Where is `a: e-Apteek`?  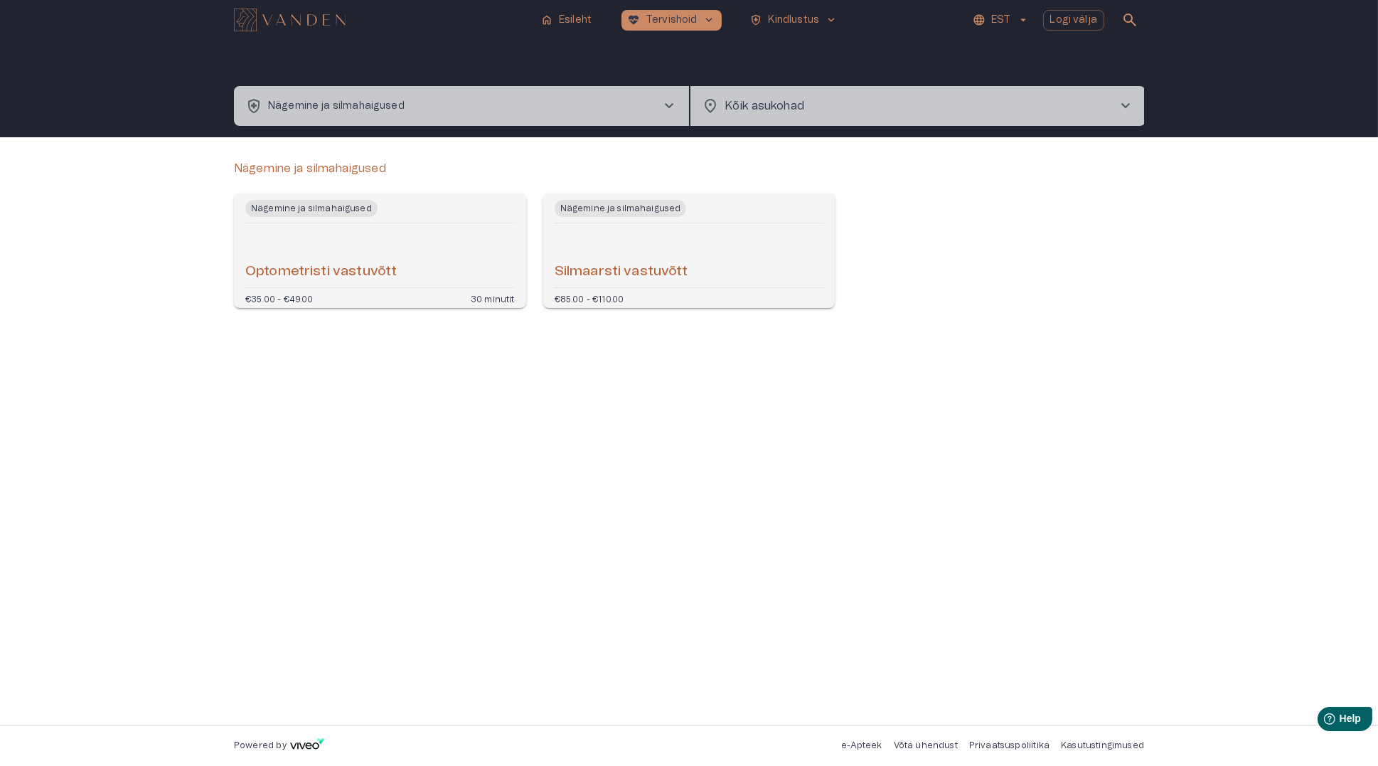
a: e-Apteek is located at coordinates (861, 745).